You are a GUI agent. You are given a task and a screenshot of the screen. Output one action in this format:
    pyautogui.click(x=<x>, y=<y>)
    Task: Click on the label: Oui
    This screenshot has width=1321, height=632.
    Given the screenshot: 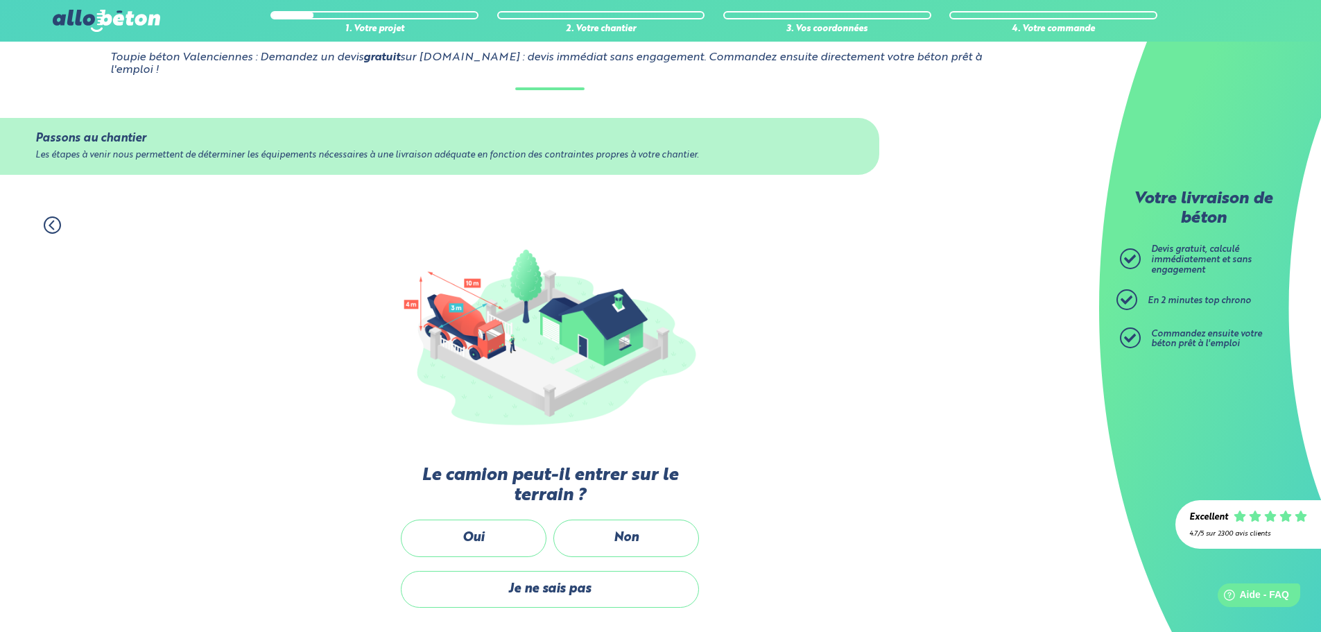 What is the action you would take?
    pyautogui.click(x=474, y=537)
    